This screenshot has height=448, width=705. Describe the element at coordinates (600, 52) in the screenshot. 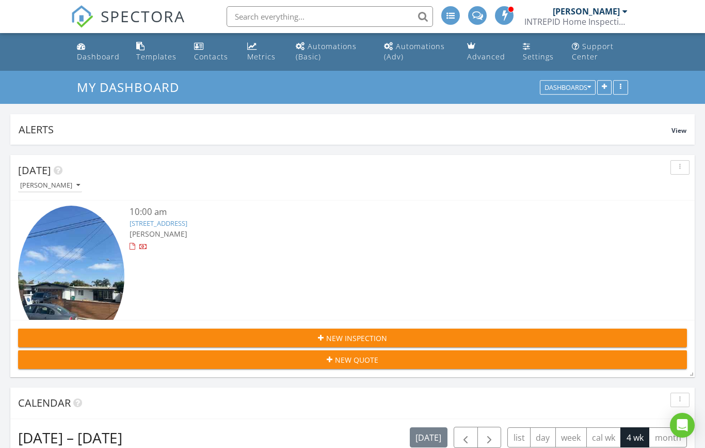

I see `a: Support Center` at that location.